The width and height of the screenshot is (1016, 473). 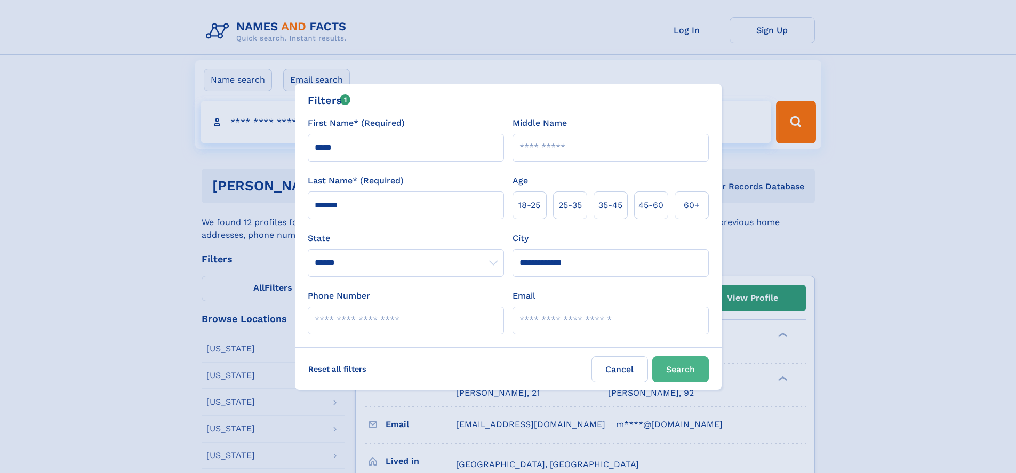 I want to click on label: Middle Name, so click(x=540, y=123).